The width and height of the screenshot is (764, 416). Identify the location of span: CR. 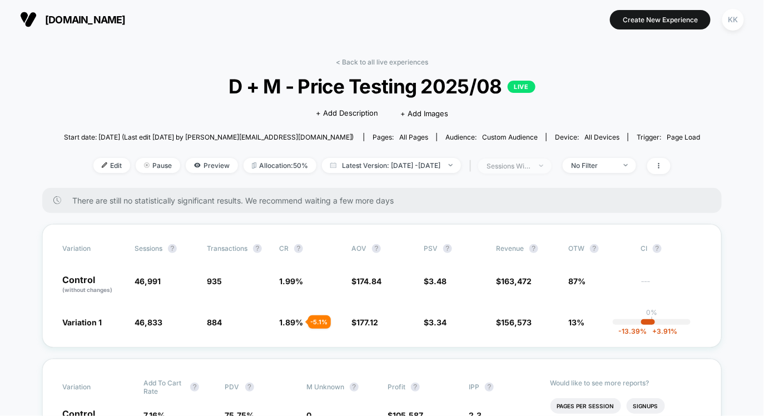
(284, 248).